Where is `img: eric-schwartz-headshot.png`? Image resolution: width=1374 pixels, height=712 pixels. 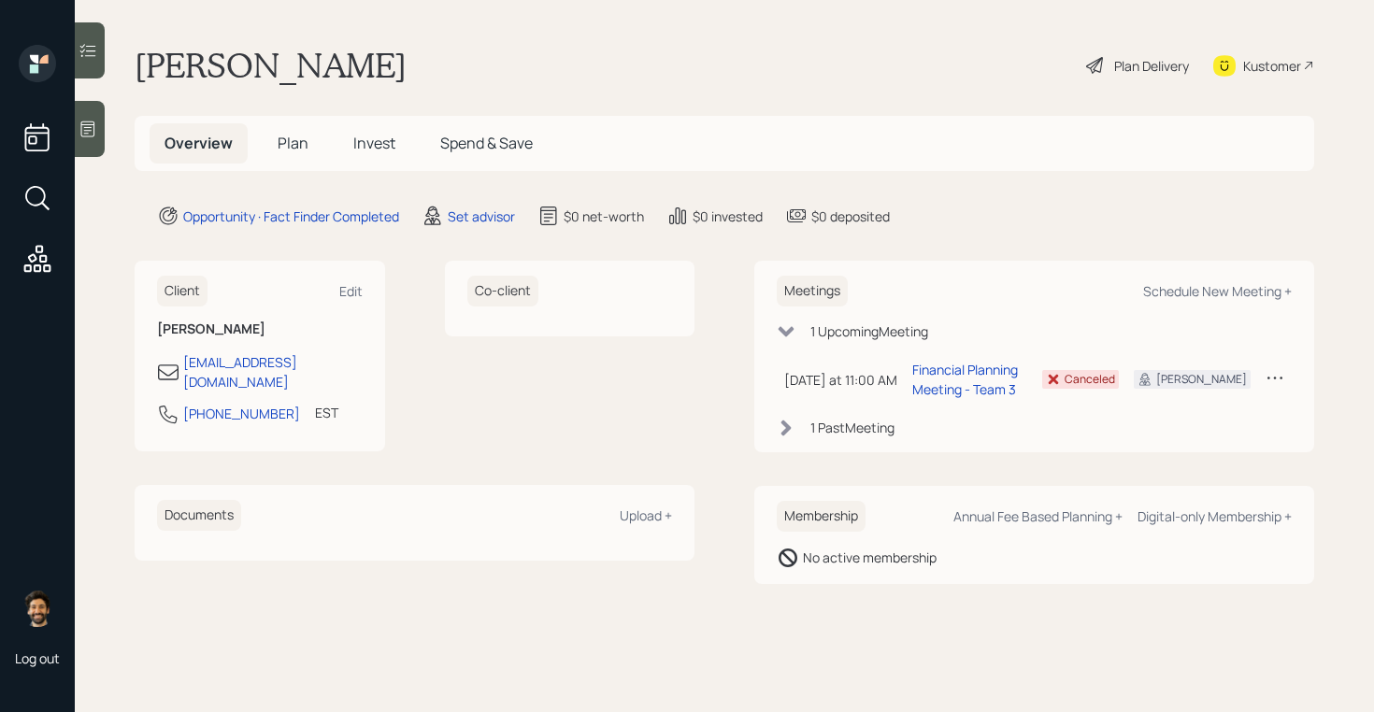 img: eric-schwartz-headshot.png is located at coordinates (37, 608).